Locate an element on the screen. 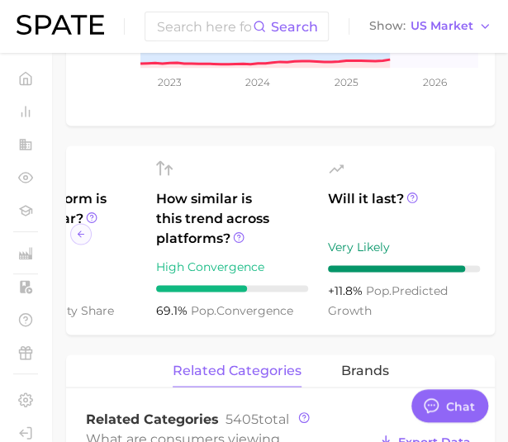 The width and height of the screenshot is (508, 442). span: 69.1% is located at coordinates (174, 310).